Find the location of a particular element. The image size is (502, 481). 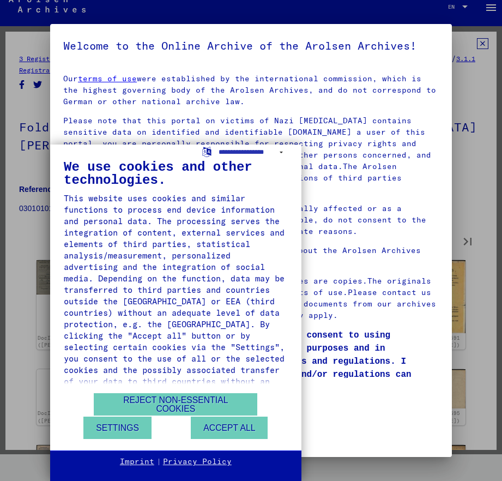

button: Accept all is located at coordinates (229, 427).